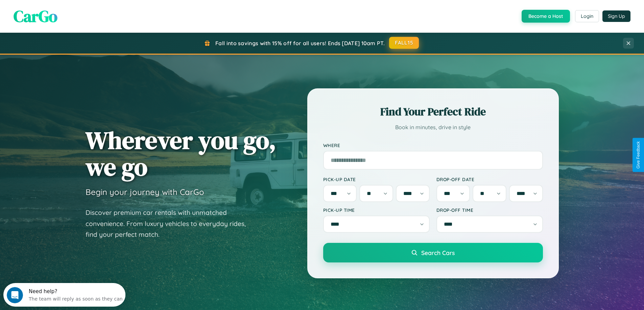 The height and width of the screenshot is (310, 644). Describe the element at coordinates (489, 210) in the screenshot. I see `label: Drop-off Time` at that location.